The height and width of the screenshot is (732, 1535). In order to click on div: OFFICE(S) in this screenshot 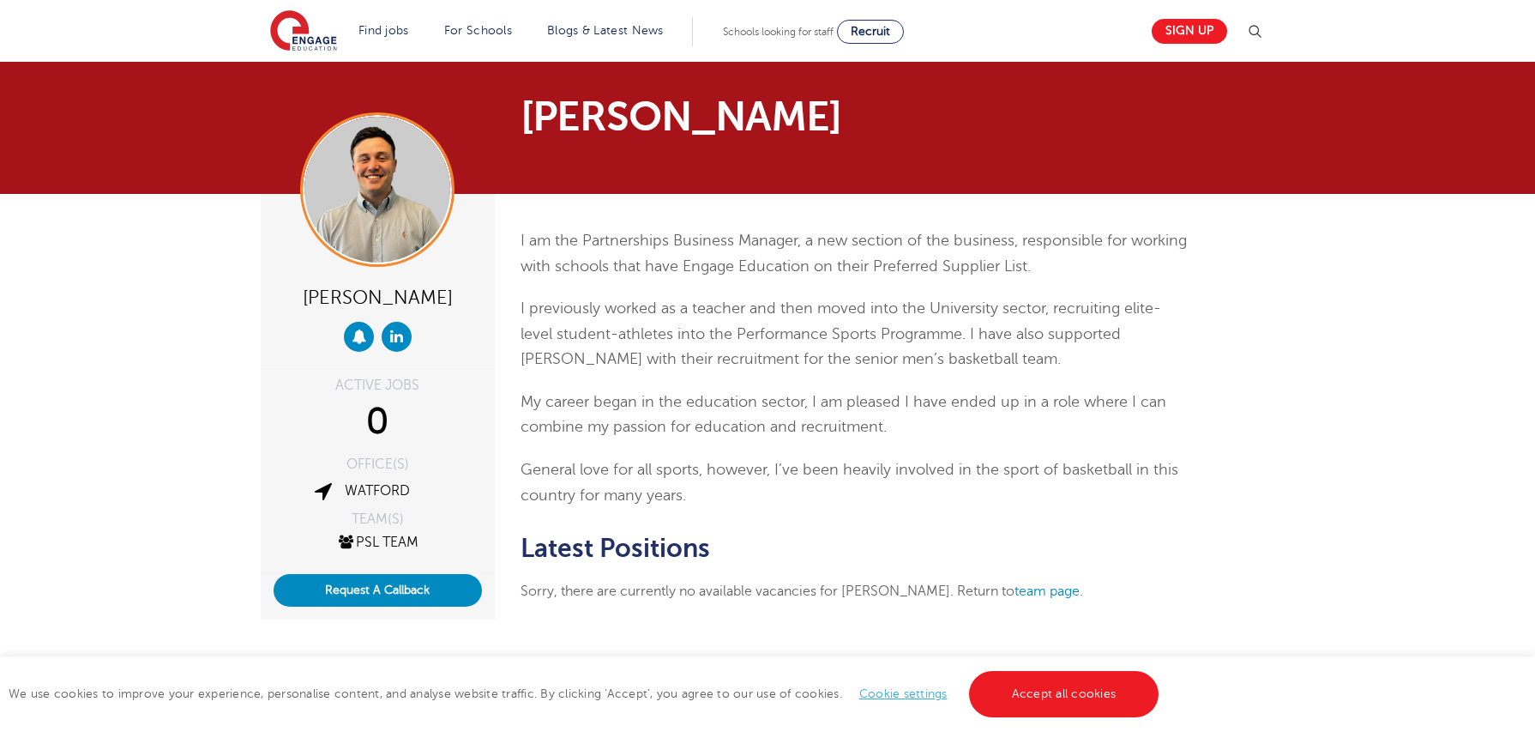, I will do `click(377, 464)`.